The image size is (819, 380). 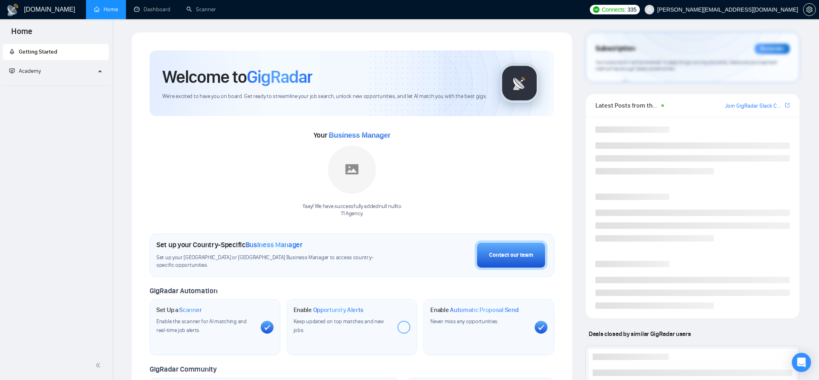 I want to click on span: Getting Started, so click(x=38, y=52).